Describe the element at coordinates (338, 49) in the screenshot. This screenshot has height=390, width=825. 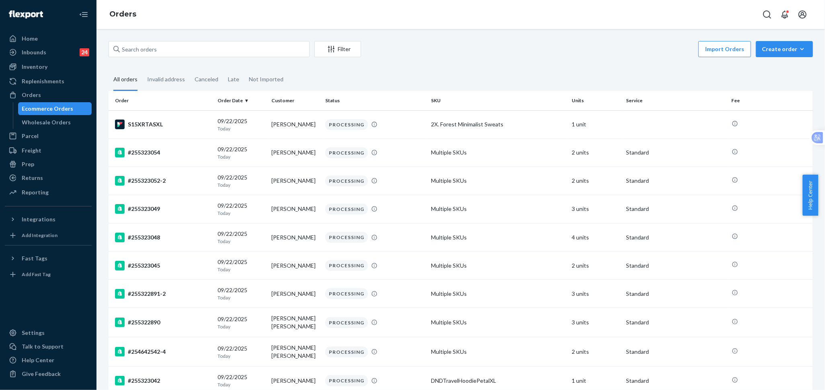
I see `button: Filter` at that location.